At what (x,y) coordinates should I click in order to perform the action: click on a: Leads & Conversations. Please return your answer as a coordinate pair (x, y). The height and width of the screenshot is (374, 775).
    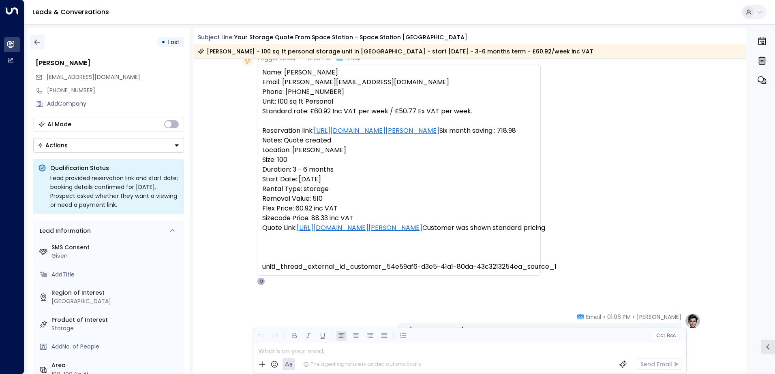
    Looking at the image, I should click on (71, 12).